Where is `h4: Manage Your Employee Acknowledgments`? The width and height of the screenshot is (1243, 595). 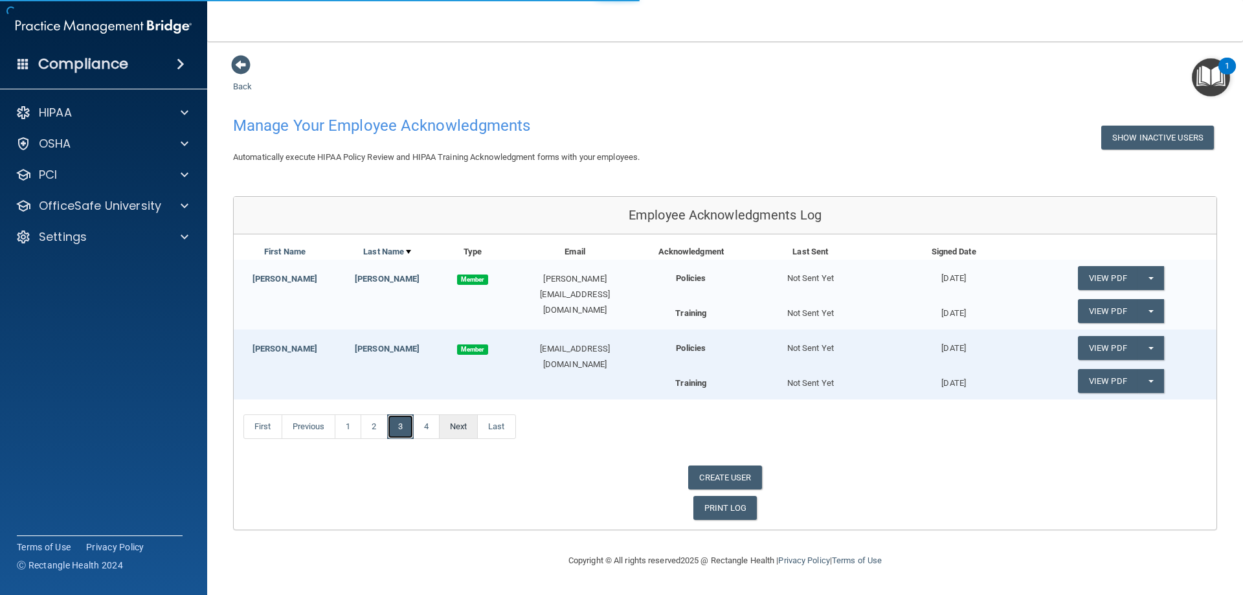
h4: Manage Your Employee Acknowledgments is located at coordinates (516, 126).